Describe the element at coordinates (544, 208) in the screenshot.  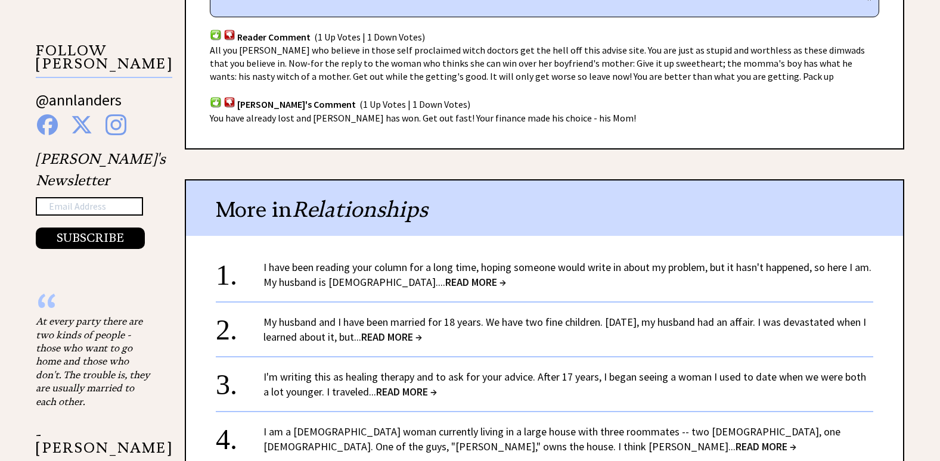
I see `div: More in` at that location.